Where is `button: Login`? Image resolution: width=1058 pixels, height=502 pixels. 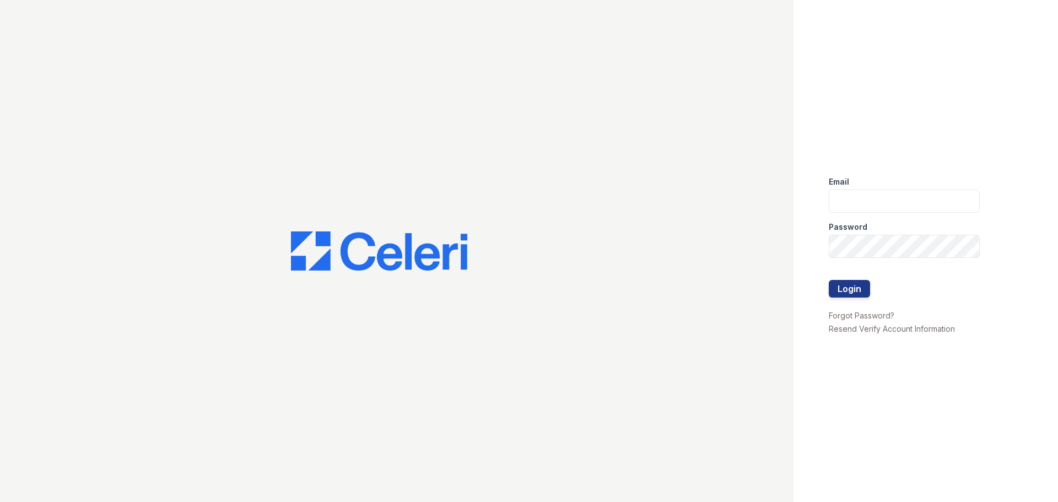
button: Login is located at coordinates (849, 289).